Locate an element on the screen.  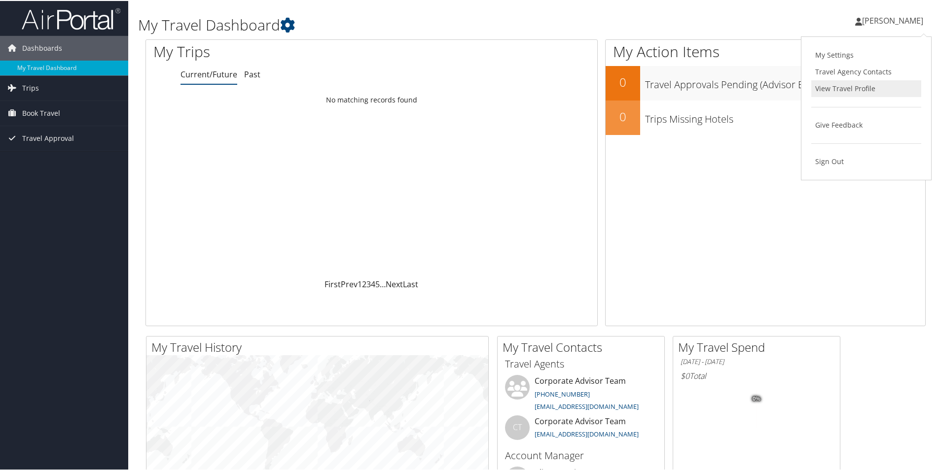
span: Travel Approval is located at coordinates (48, 138).